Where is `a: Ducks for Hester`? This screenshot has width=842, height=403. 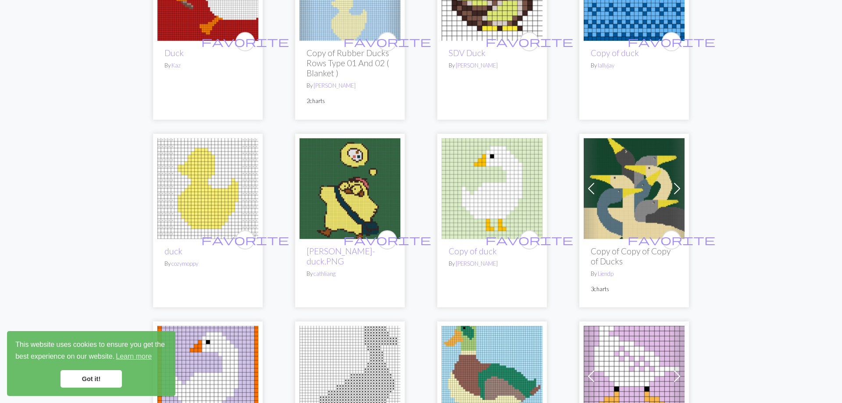
a: Ducks for Hester is located at coordinates (634, 375).